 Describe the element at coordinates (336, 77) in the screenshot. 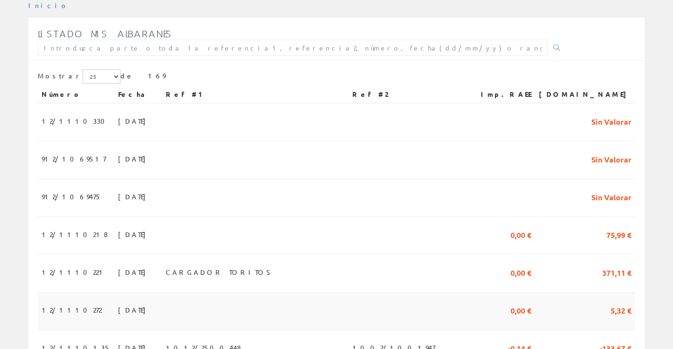

I see `div: de 169` at that location.